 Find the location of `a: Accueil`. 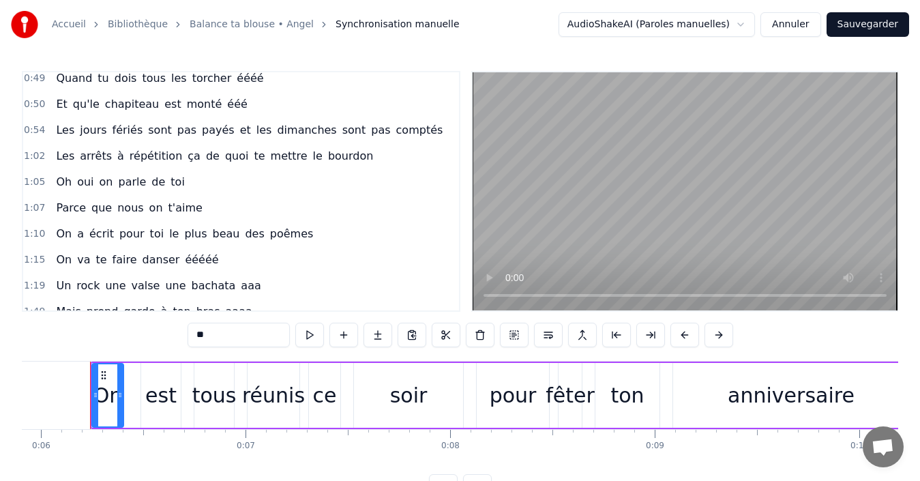

a: Accueil is located at coordinates (69, 25).